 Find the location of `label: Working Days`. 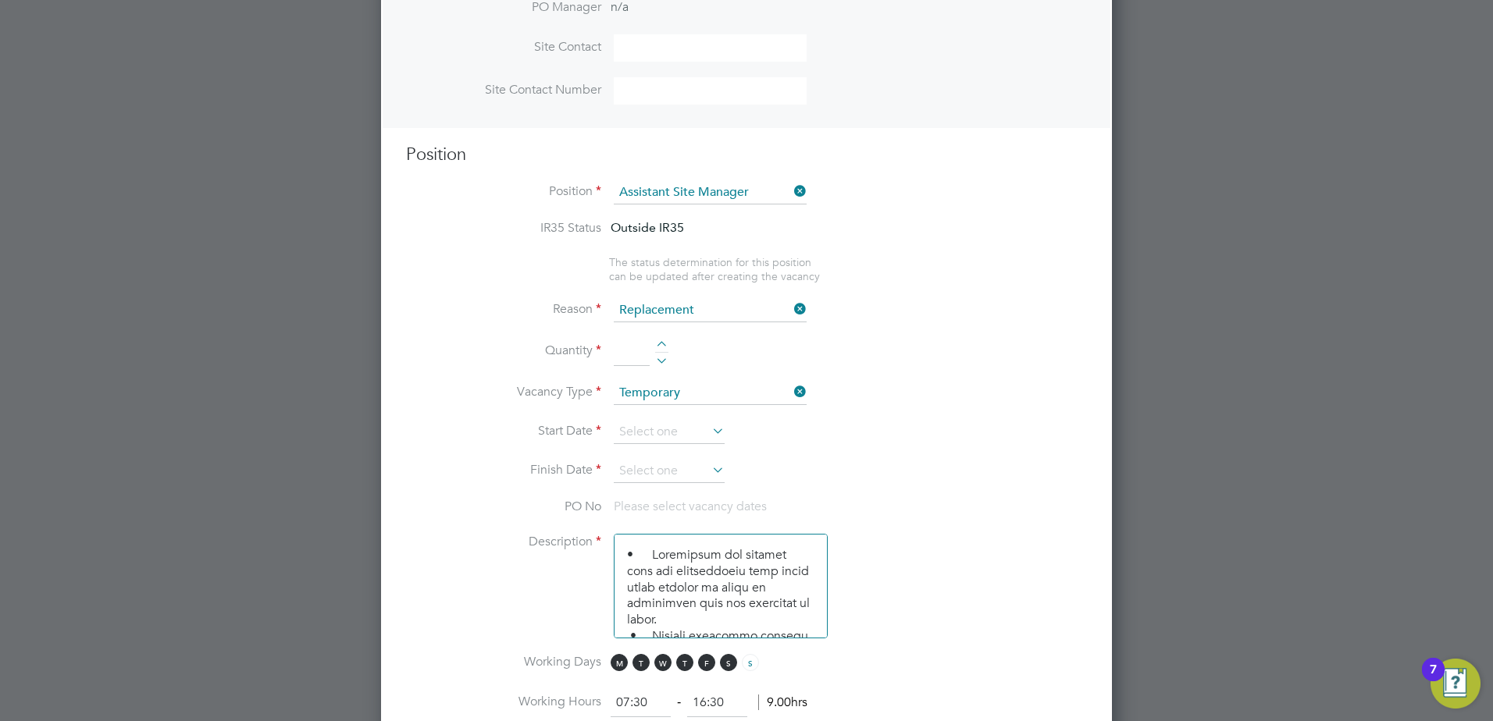

label: Working Days is located at coordinates (504, 662).